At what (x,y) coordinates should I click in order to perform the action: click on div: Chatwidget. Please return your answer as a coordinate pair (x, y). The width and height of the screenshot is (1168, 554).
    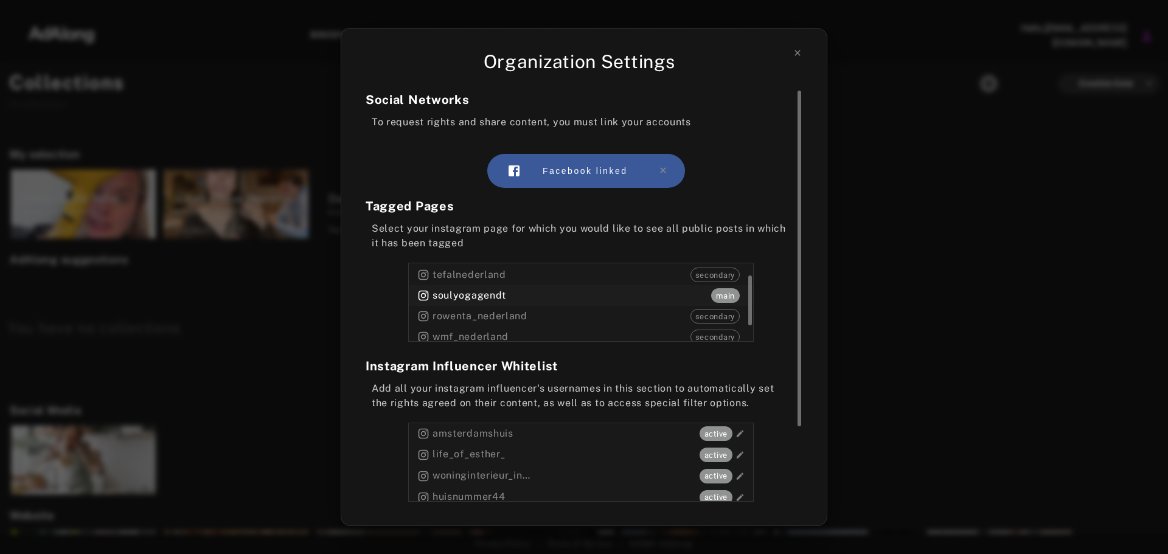
    Looking at the image, I should click on (1138, 525).